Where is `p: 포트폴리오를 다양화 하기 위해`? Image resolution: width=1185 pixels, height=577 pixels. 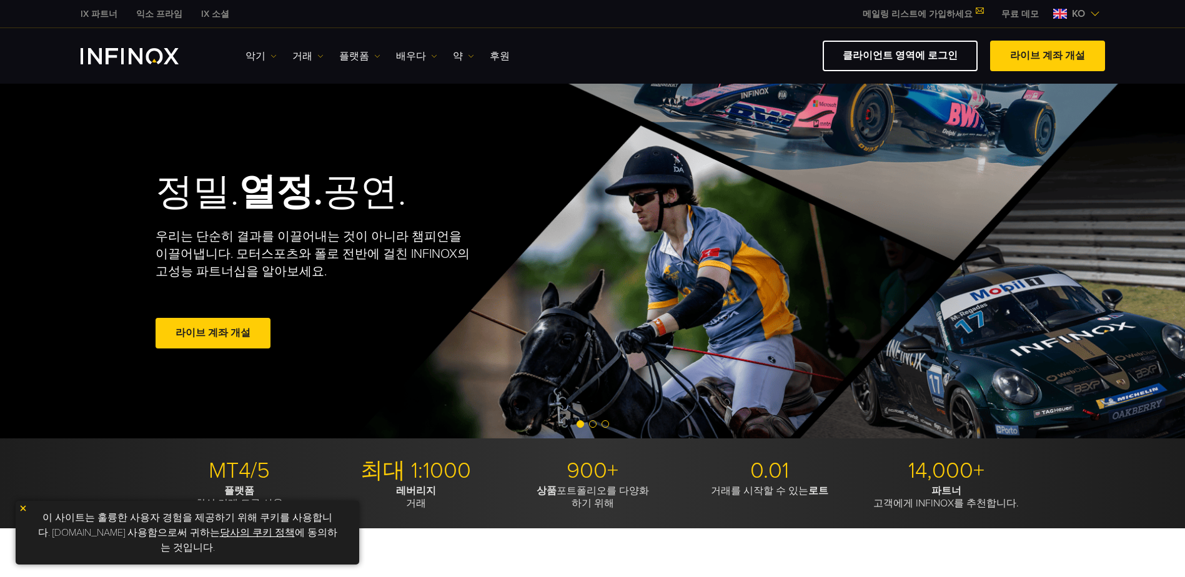
p: 포트폴리오를 다양화 하기 위해 is located at coordinates (593, 497).